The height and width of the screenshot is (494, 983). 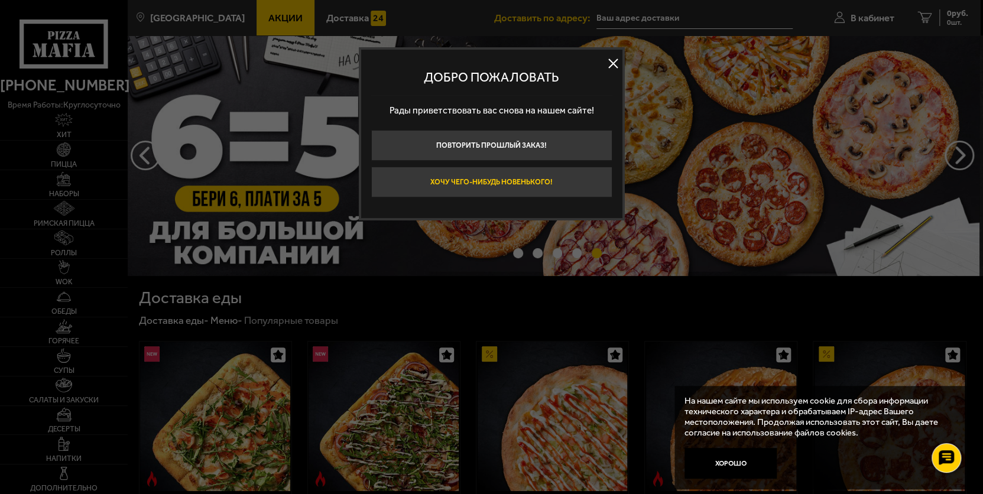 I want to click on p: Добро пожаловать, so click(x=492, y=77).